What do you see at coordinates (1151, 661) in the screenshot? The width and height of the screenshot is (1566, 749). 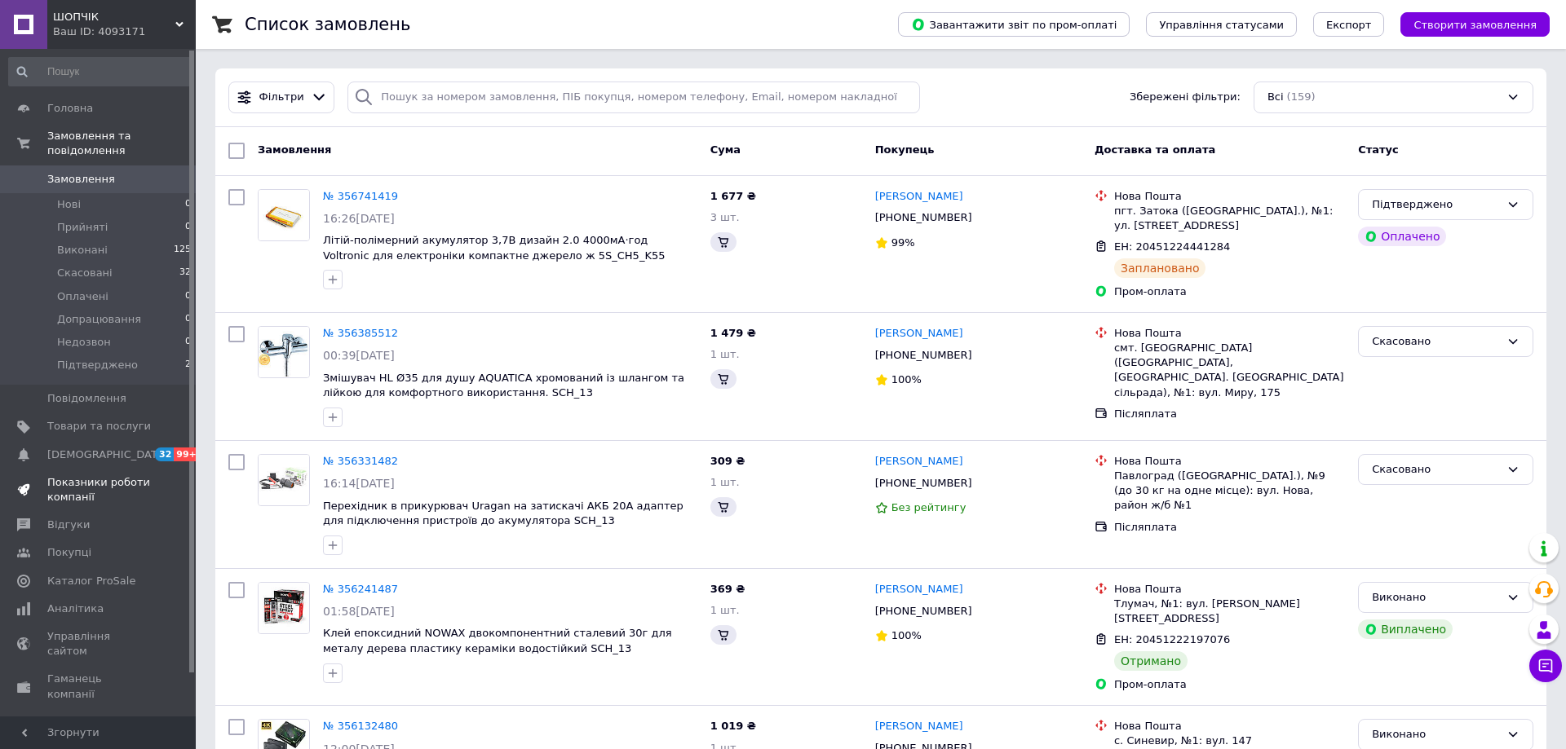 I see `div: Отримано` at bounding box center [1151, 661].